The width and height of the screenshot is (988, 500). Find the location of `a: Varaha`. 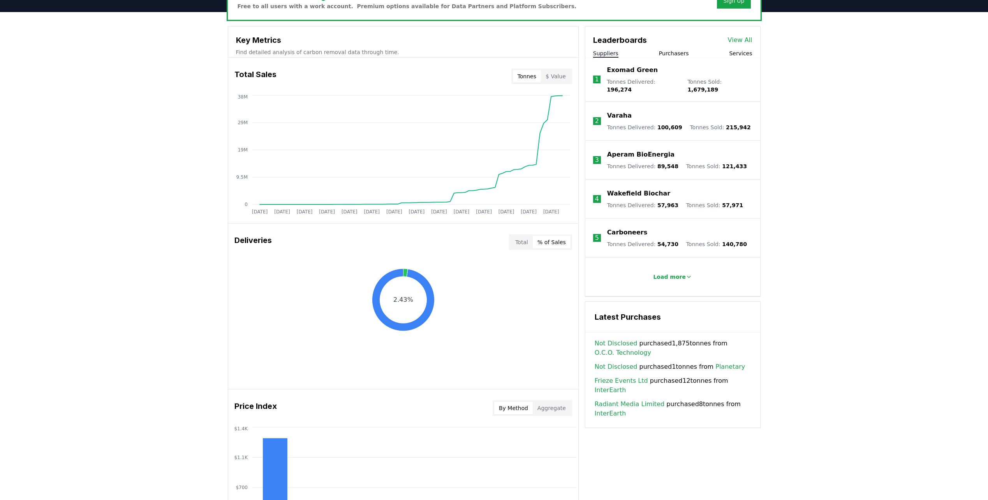

a: Varaha is located at coordinates (619, 116).